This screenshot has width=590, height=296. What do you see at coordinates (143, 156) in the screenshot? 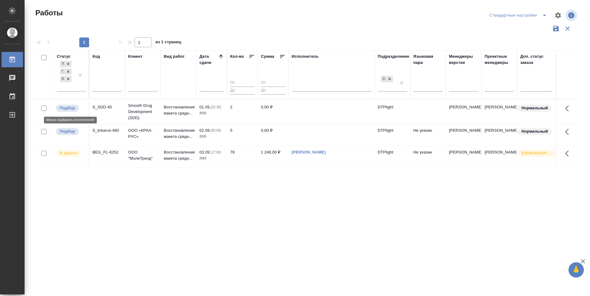
I see `p: ООО "МолиТренд"` at bounding box center [143, 156].